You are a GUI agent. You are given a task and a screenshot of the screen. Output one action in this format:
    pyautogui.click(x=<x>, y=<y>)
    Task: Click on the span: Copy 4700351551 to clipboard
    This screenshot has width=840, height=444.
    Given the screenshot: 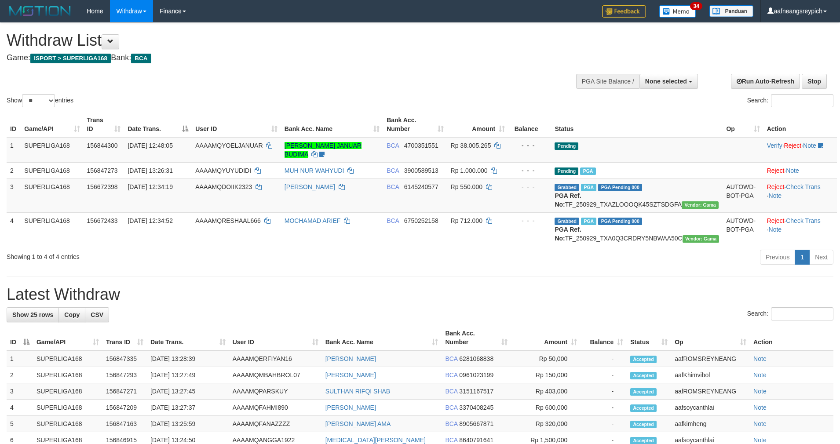 What is the action you would take?
    pyautogui.click(x=421, y=146)
    